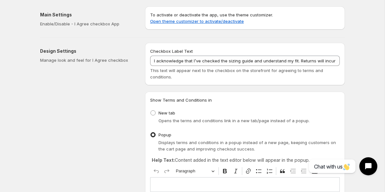  I want to click on p: Enable/Disable - I Agree checkbox App, so click(87, 24).